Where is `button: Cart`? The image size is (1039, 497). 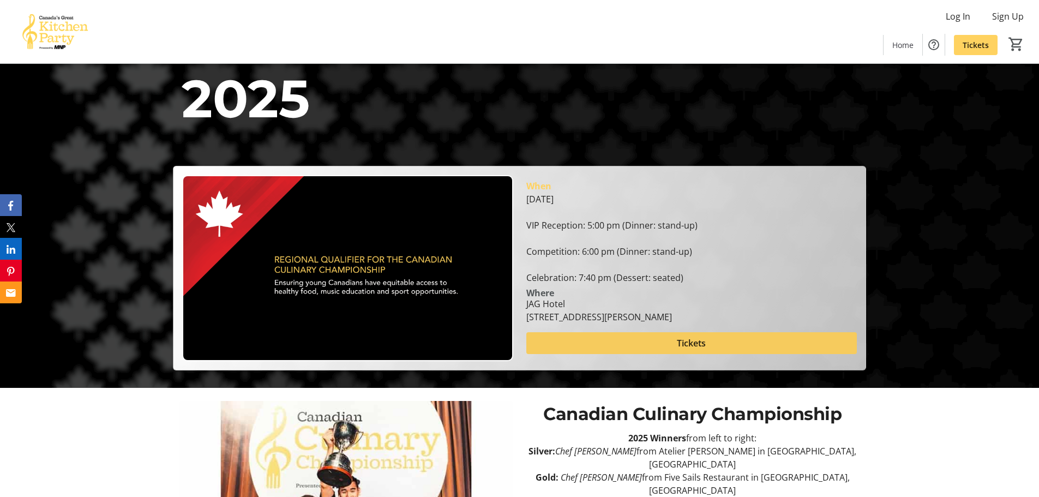 button: Cart is located at coordinates (1016, 44).